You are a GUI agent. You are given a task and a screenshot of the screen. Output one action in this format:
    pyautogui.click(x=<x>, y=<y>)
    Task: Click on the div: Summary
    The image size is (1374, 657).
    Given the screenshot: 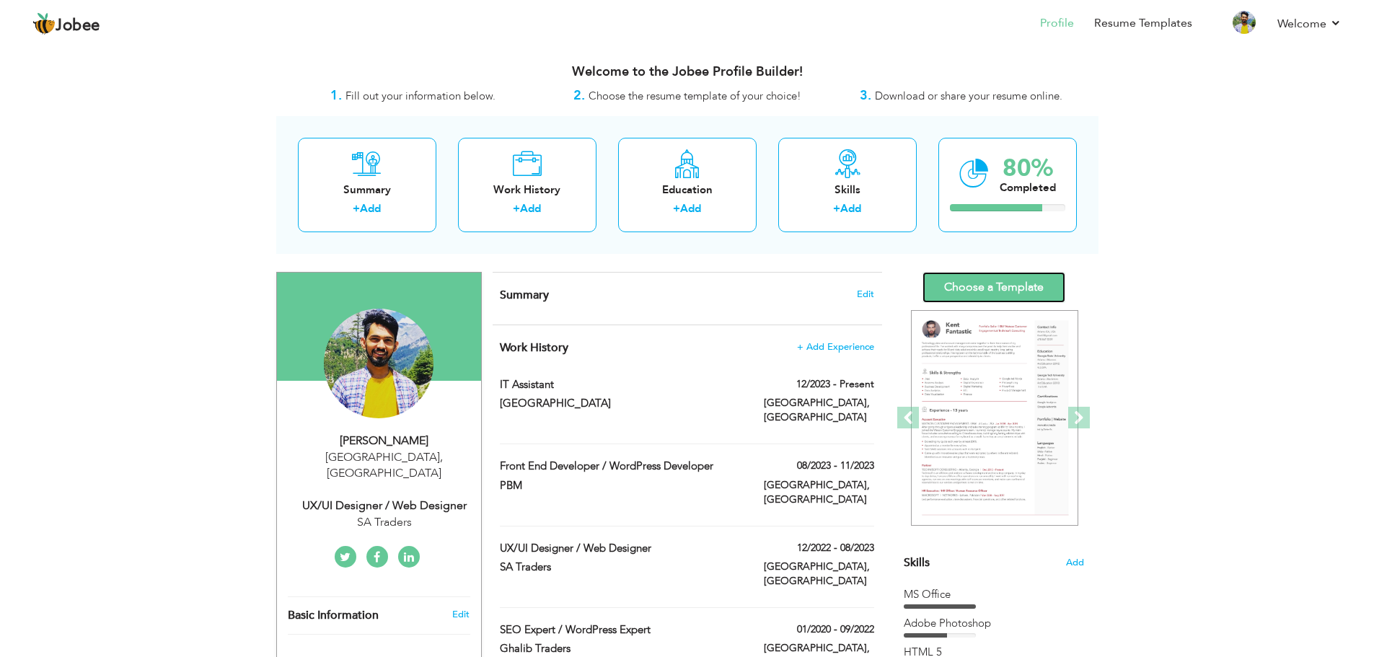 What is the action you would take?
    pyautogui.click(x=367, y=190)
    